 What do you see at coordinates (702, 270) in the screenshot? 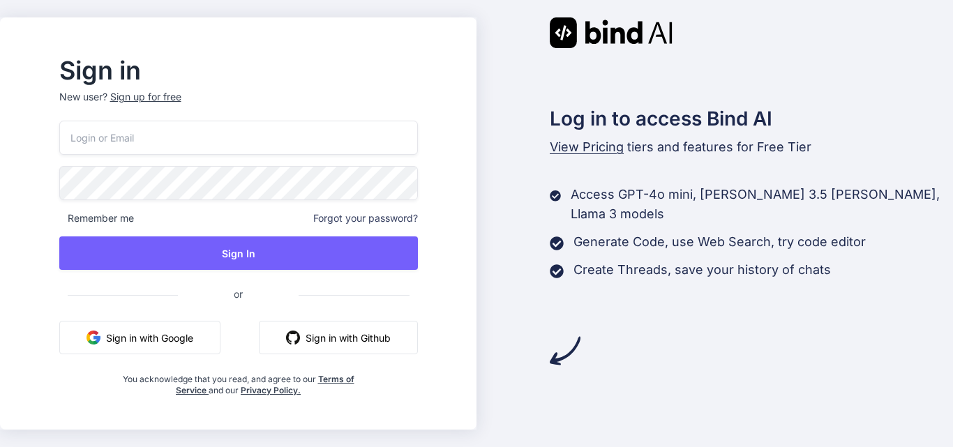
I see `p: Create Threads, save your history of chats` at bounding box center [702, 270].